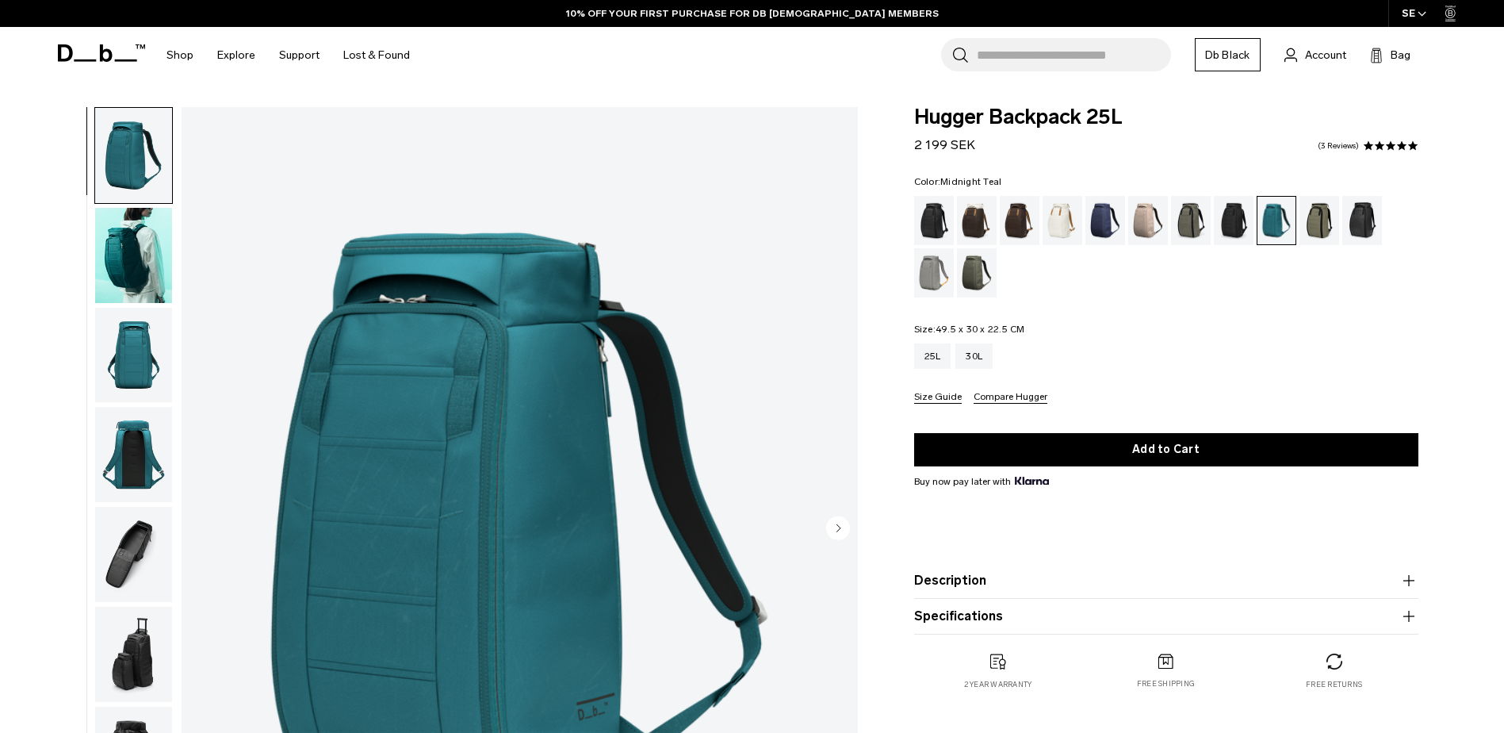 This screenshot has height=733, width=1504. What do you see at coordinates (1400, 55) in the screenshot?
I see `span: Bag` at bounding box center [1400, 55].